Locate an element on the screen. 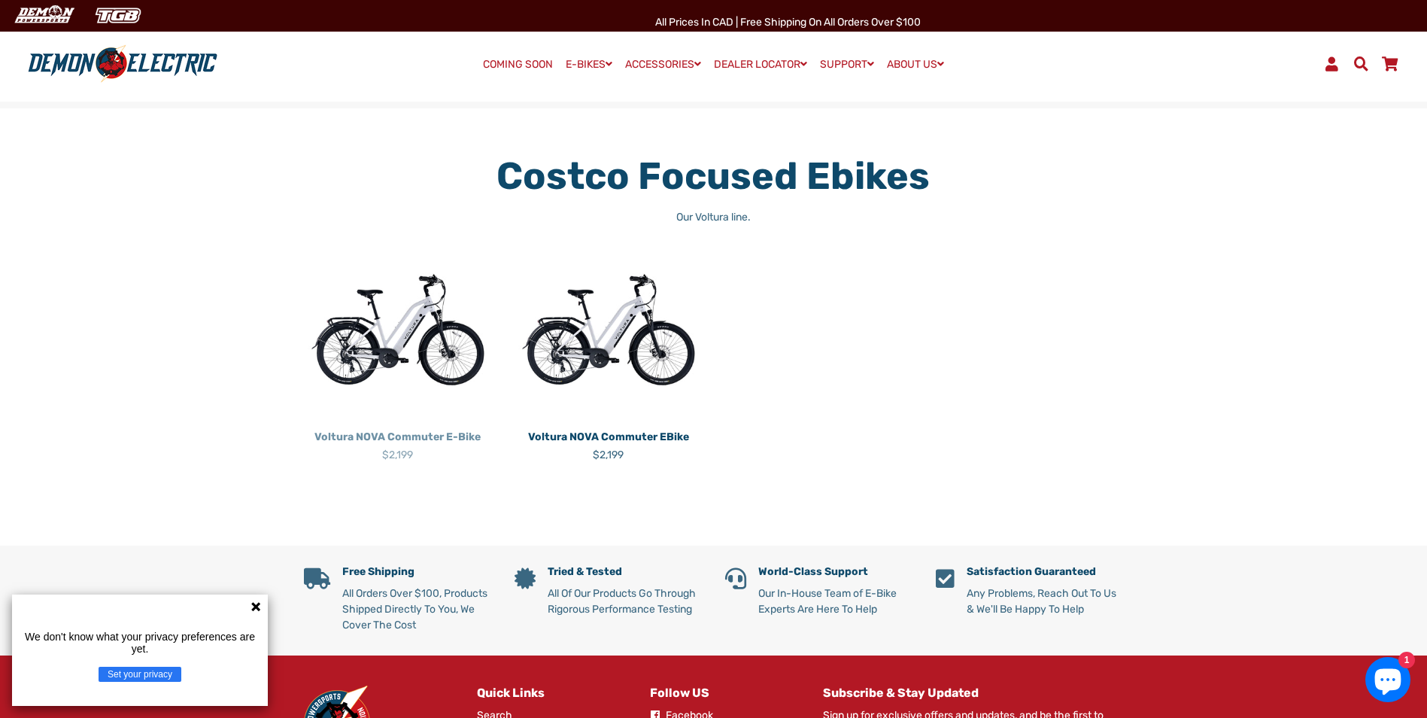  h5: Free Shipping is located at coordinates (417, 572).